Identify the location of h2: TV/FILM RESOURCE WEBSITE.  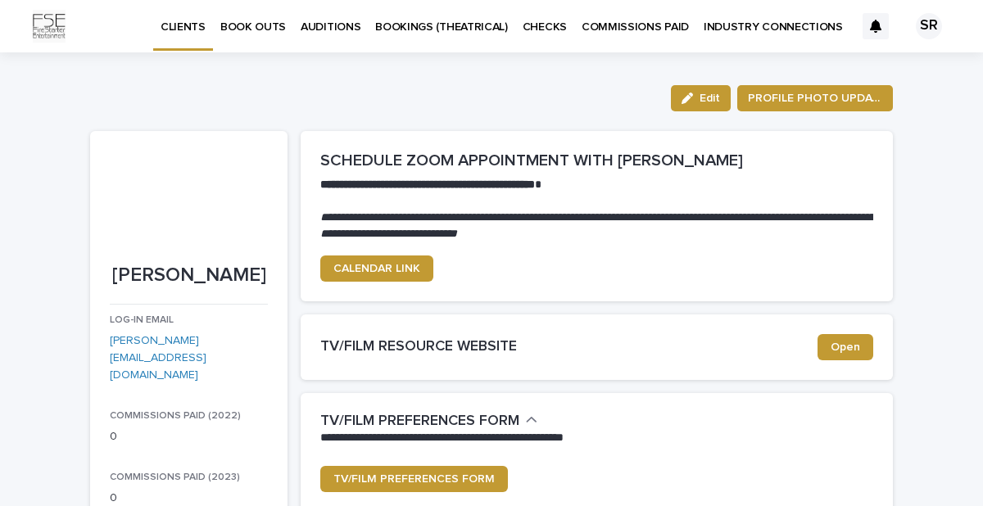
(568, 347).